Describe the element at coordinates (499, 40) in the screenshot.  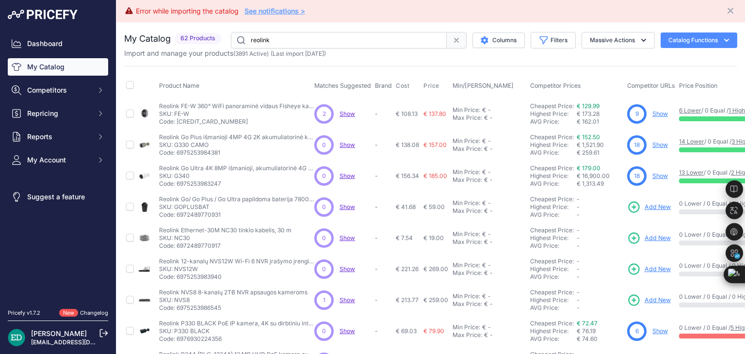
I see `button: Columns` at that location.